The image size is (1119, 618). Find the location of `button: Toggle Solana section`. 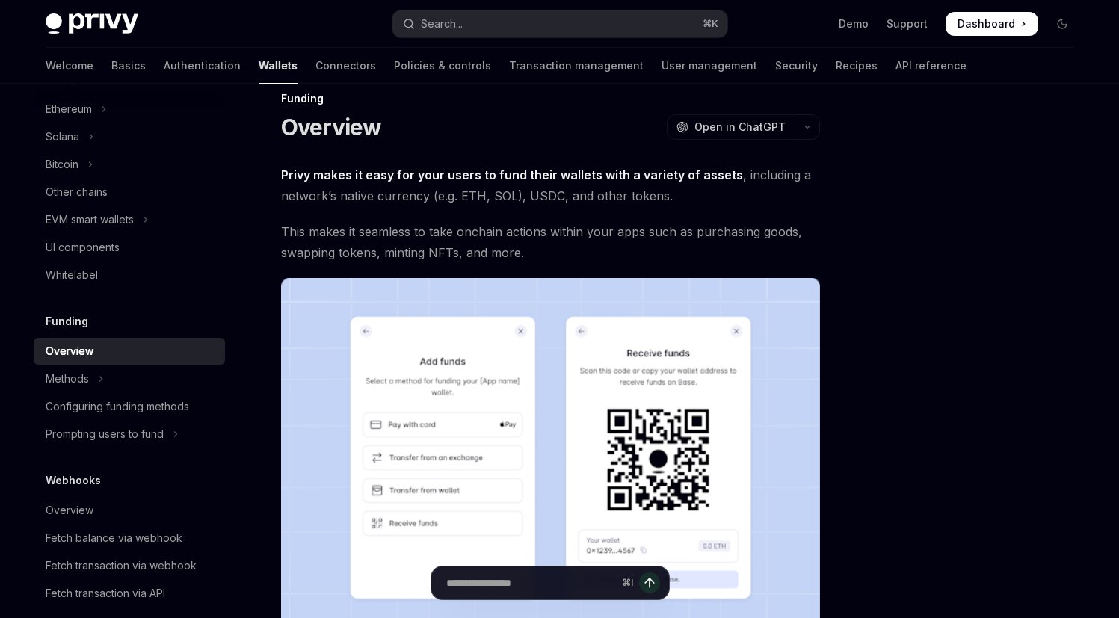

button: Toggle Solana section is located at coordinates (129, 137).